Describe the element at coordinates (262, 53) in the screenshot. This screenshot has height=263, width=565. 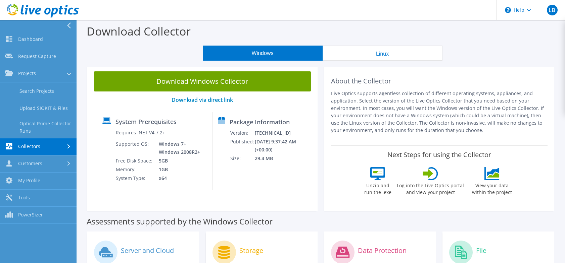
I see `button: Windows` at that location.